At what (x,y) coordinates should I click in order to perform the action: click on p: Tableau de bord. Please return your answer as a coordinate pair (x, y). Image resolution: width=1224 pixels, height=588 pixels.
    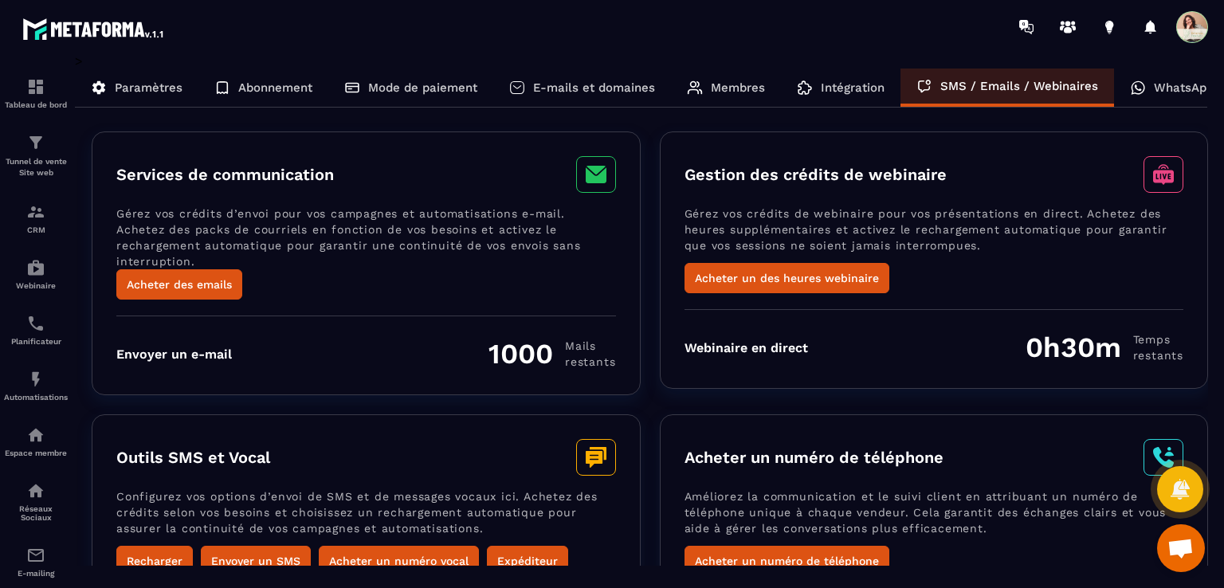
    Looking at the image, I should click on (36, 104).